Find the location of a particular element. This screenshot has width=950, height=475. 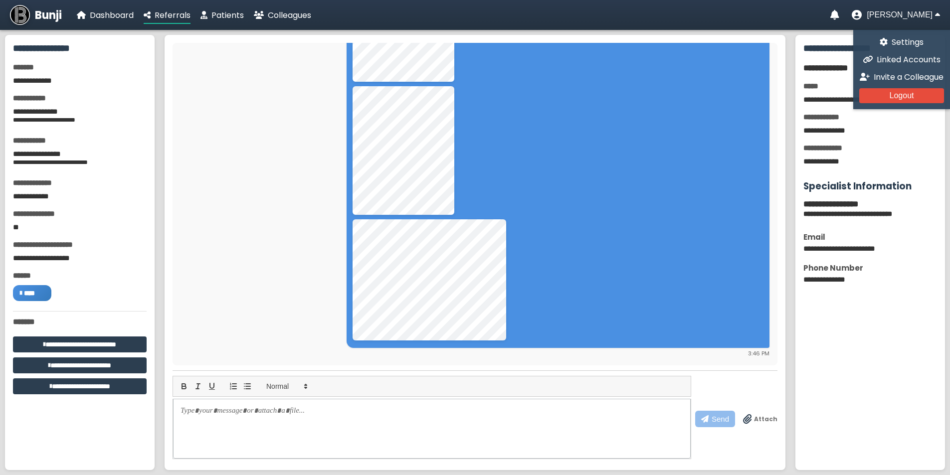

a: Referrals is located at coordinates (167, 15).